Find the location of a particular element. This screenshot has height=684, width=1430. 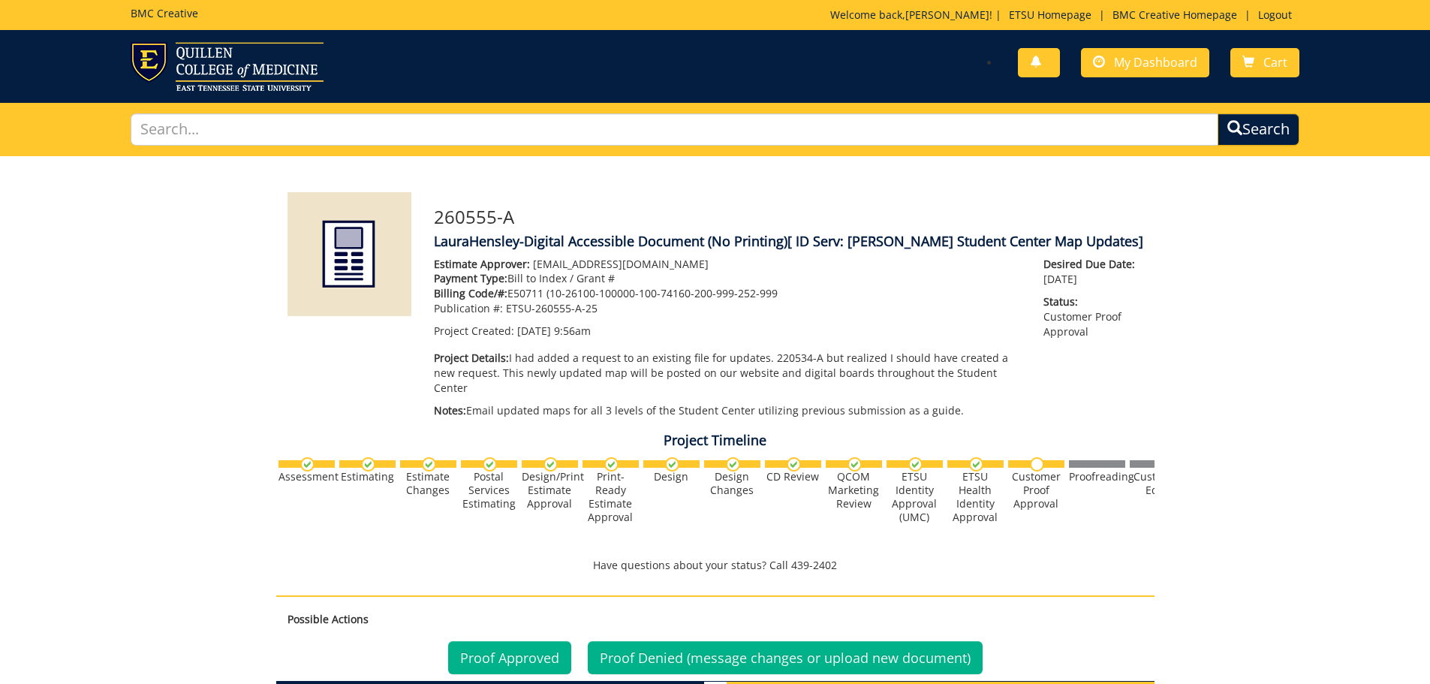

a: My Dashboard is located at coordinates (1145, 62).